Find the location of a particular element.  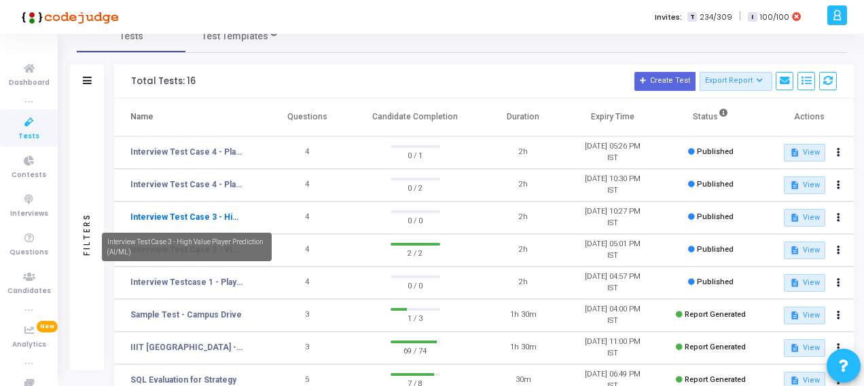

th: Name is located at coordinates (188, 117).